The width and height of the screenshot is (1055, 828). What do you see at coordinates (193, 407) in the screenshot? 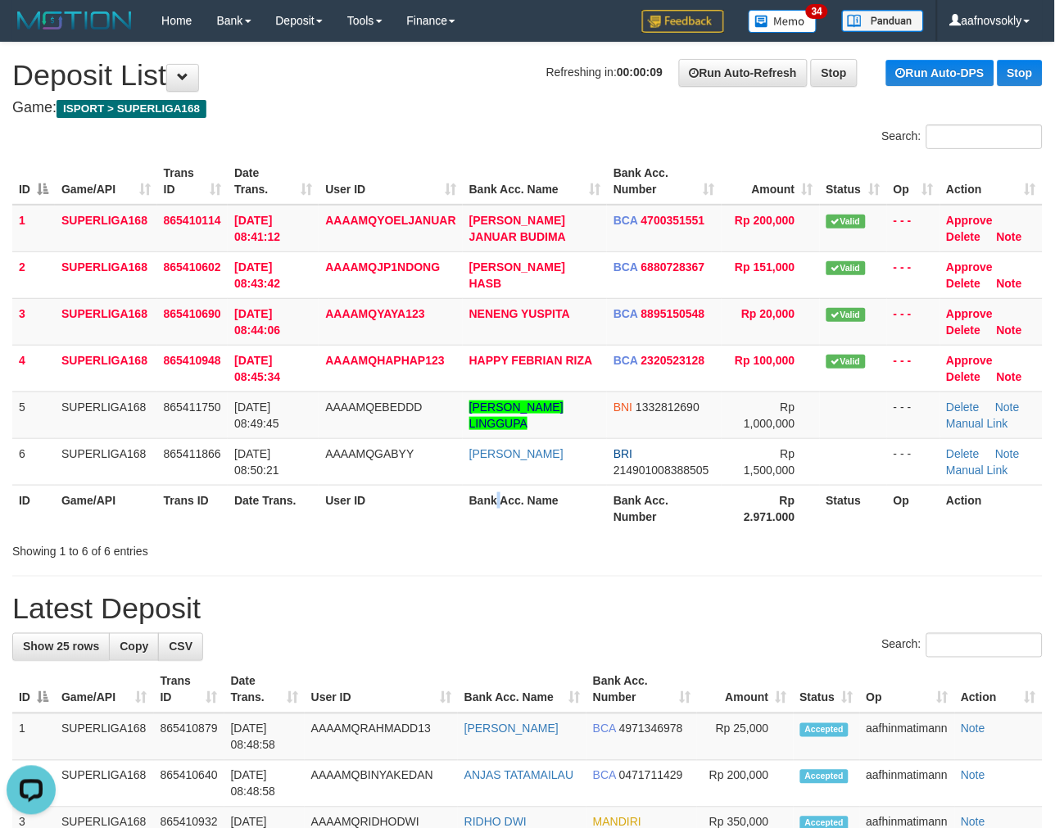
I see `span: 865411750` at bounding box center [193, 407].